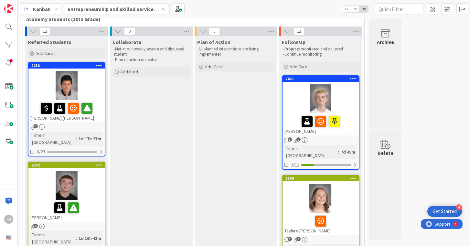 Image resolution: width=470 pixels, height=246 pixels. What do you see at coordinates (41, 152) in the screenshot?
I see `span: 0/23` at bounding box center [41, 152].